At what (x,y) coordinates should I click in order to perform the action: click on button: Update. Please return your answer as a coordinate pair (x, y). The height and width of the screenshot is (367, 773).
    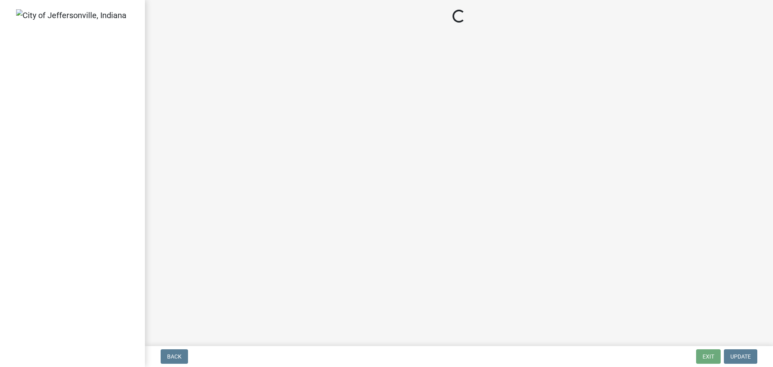
    Looking at the image, I should click on (740, 356).